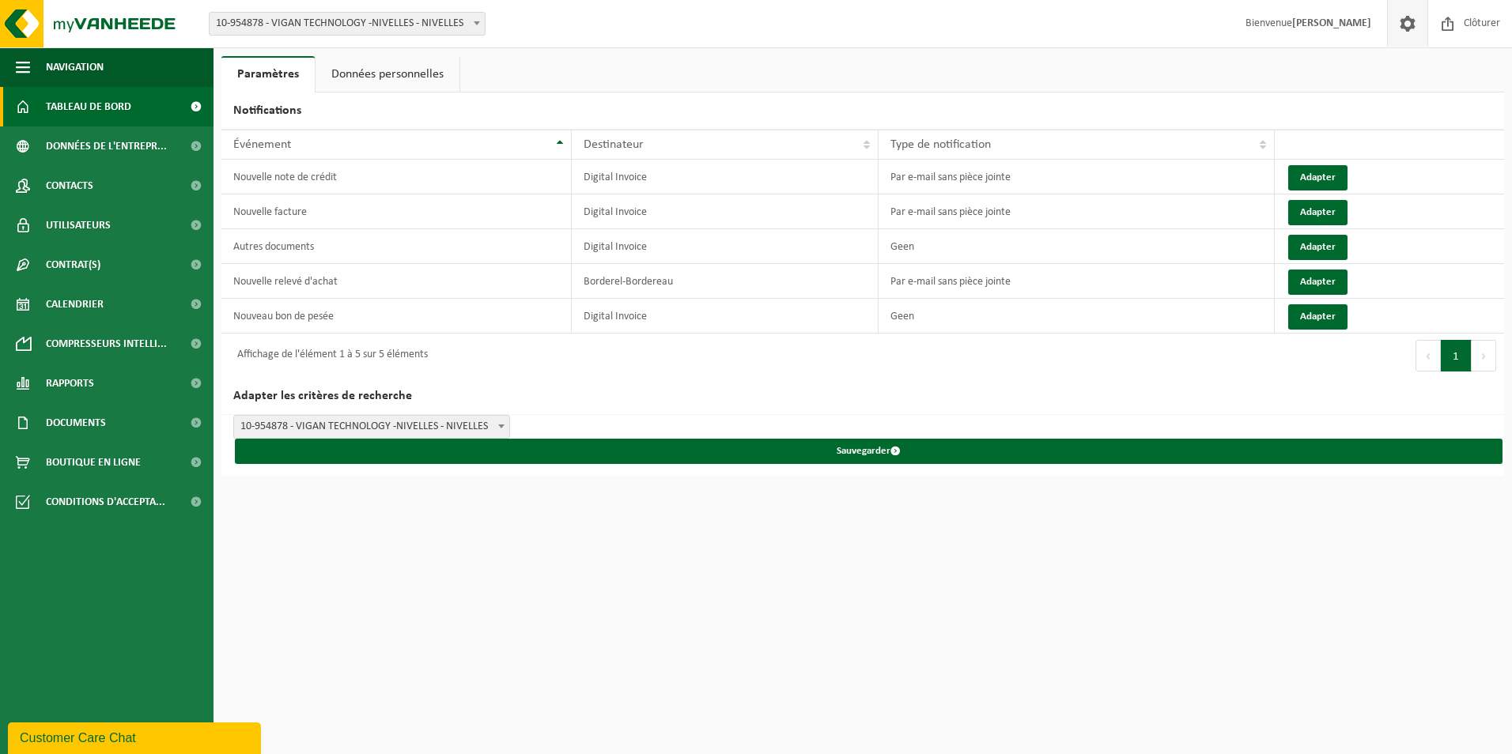  What do you see at coordinates (89, 107) in the screenshot?
I see `span: Tableau de bord` at bounding box center [89, 107].